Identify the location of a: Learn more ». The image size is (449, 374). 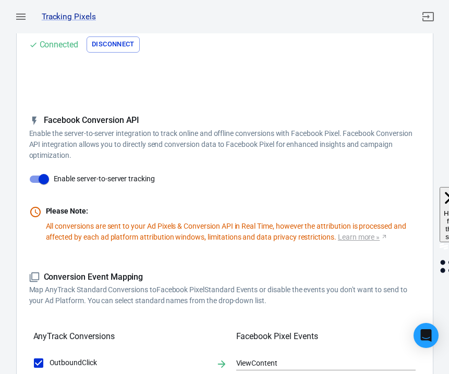
(363, 237).